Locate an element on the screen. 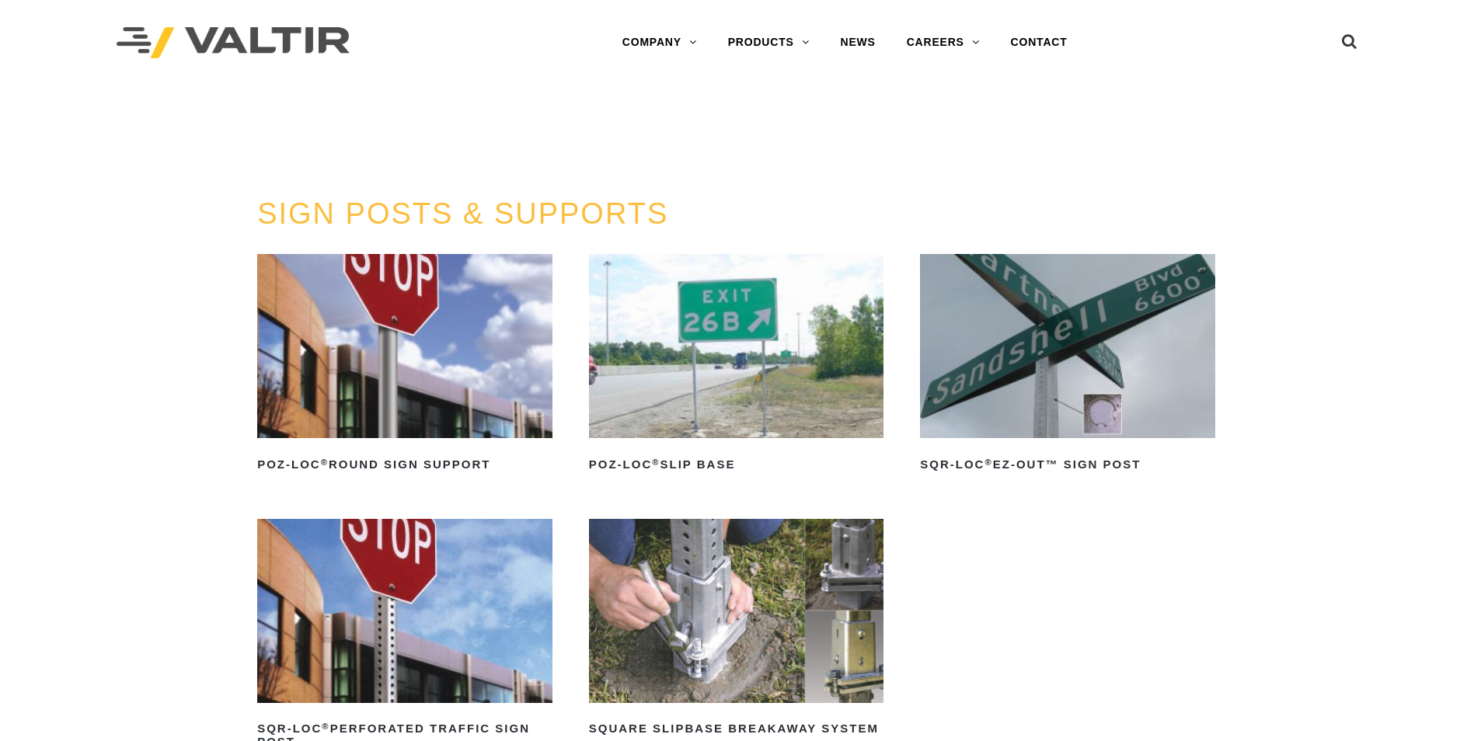 Image resolution: width=1474 pixels, height=741 pixels. h2: POZ-LOC Slip Base is located at coordinates (736, 465).